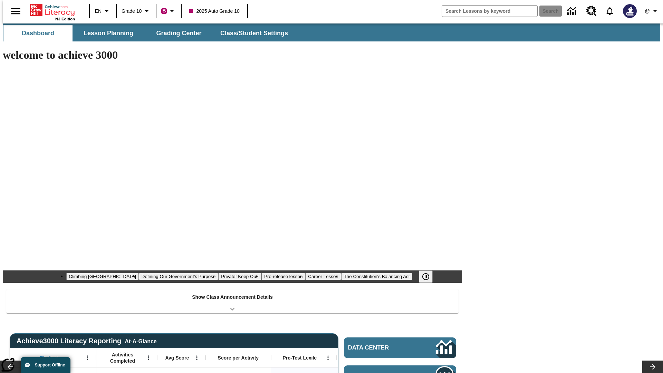 The image size is (663, 373). Describe the element at coordinates (108, 33) in the screenshot. I see `button: Lesson Planning` at that location.